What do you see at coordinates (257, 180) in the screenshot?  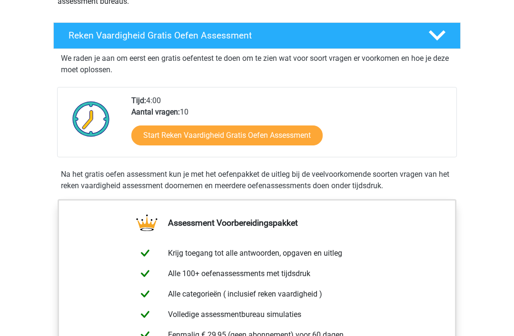 I see `div: Na het gratis oefen assessment kun je met het oefenpakket de uitleg bij de veelvoorkomende soorte...` at bounding box center [257, 180].